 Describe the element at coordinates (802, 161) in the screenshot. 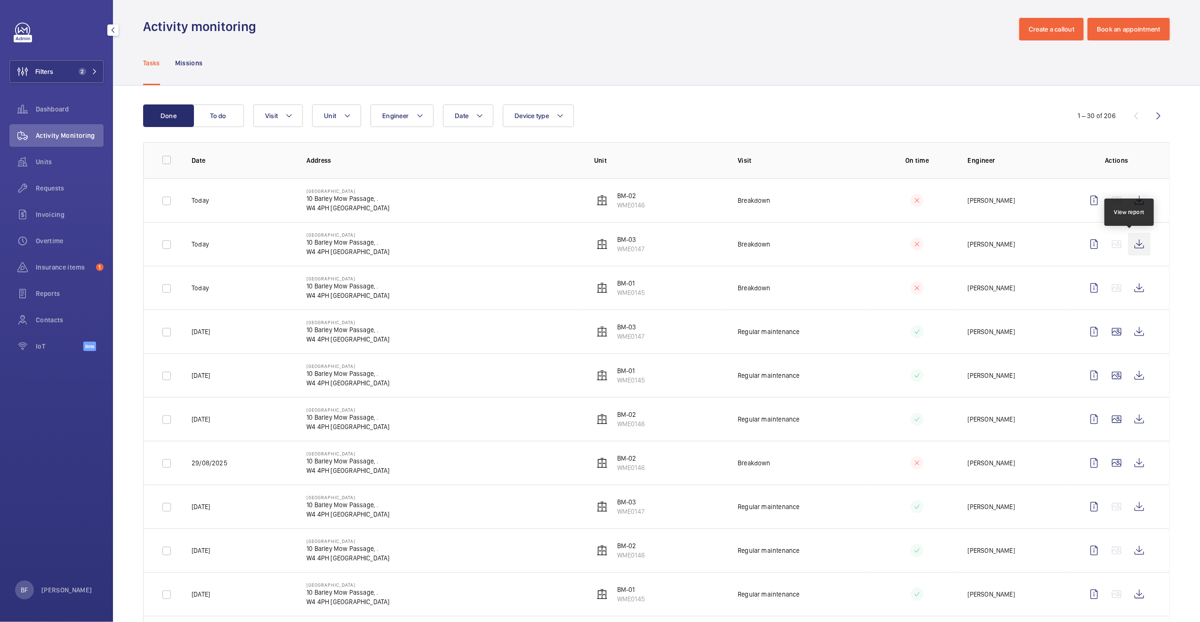

I see `p: Visit` at that location.